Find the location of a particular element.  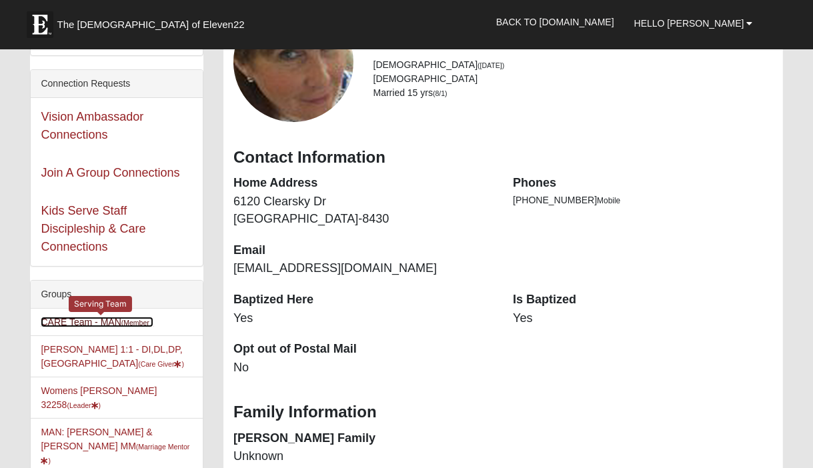

dt: Home Address is located at coordinates (363, 183).